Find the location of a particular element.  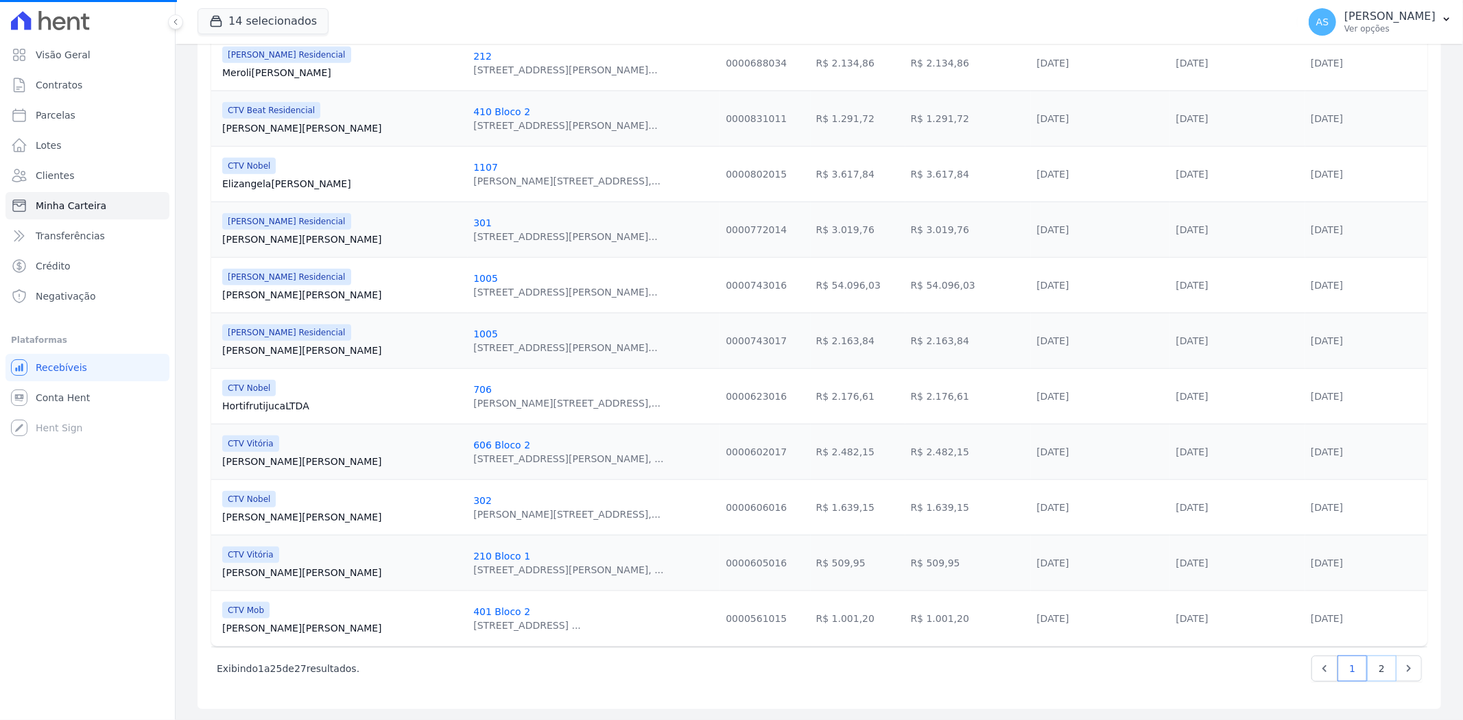

a: Conta Hent is located at coordinates (87, 398).